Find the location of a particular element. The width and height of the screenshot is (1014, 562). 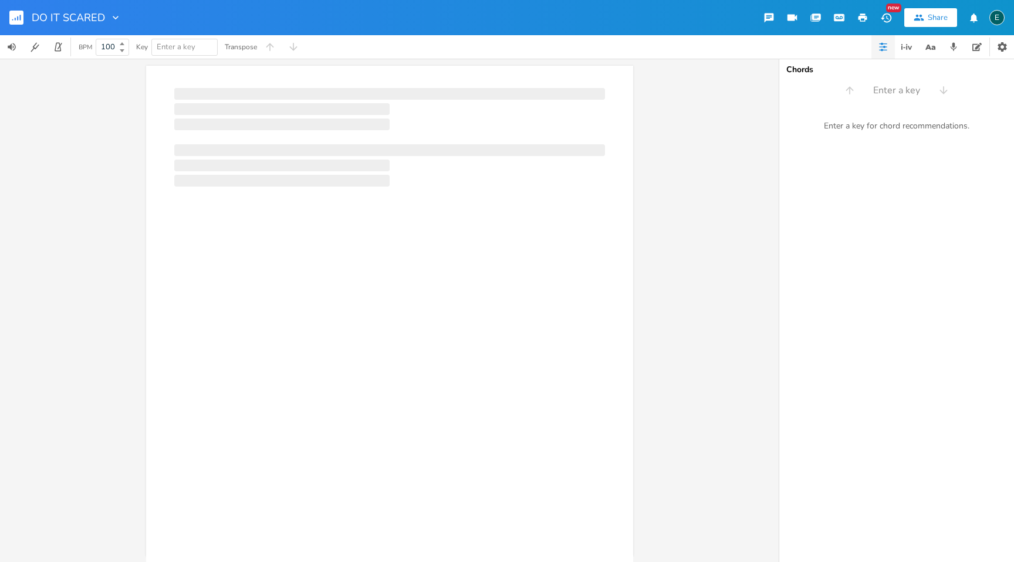

div: Chords is located at coordinates (897, 70).